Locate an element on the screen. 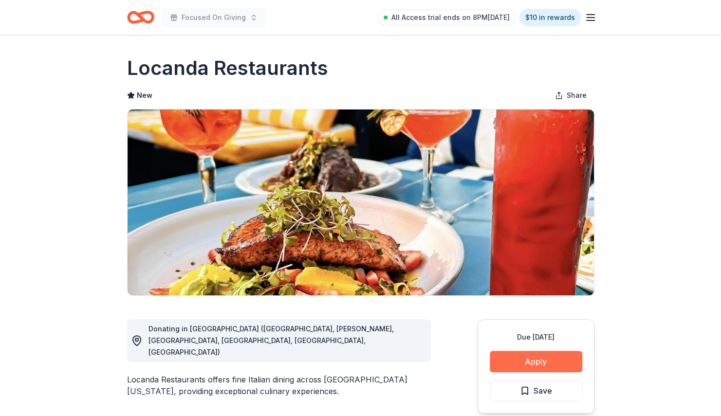 The image size is (721, 416). a: $10 in rewards is located at coordinates (550, 18).